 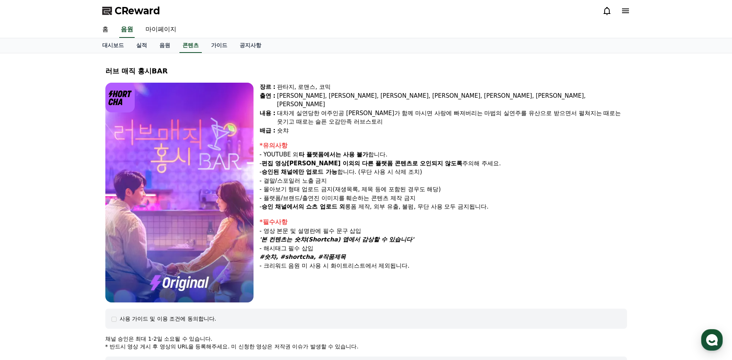 What do you see at coordinates (366, 346) in the screenshot?
I see `p: * 반드시 영상 게시 후 영상의 URL을 등록해주세요. 미 신청한 영상은 저작권 이슈가 발생할 수 있습니다.` at bounding box center [366, 346].